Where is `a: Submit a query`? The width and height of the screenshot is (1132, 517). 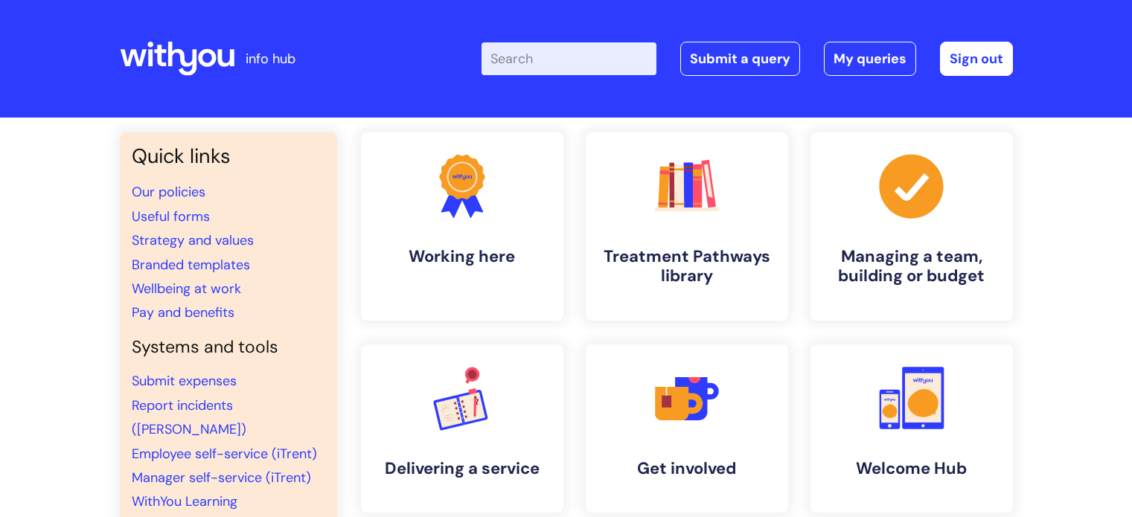 a: Submit a query is located at coordinates (740, 59).